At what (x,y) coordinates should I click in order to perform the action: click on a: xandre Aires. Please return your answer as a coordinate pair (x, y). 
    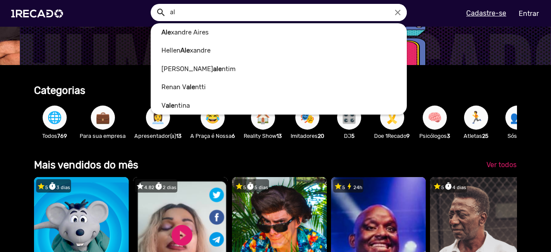
    Looking at the image, I should click on (279, 32).